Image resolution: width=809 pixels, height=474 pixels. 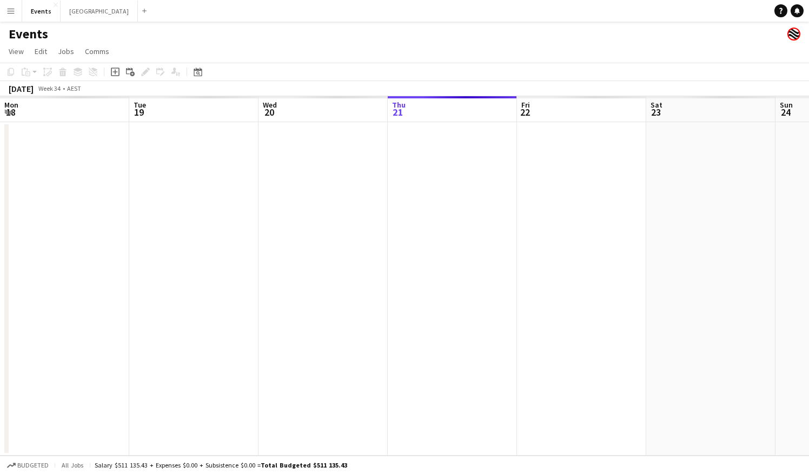 I want to click on span: 22, so click(x=525, y=112).